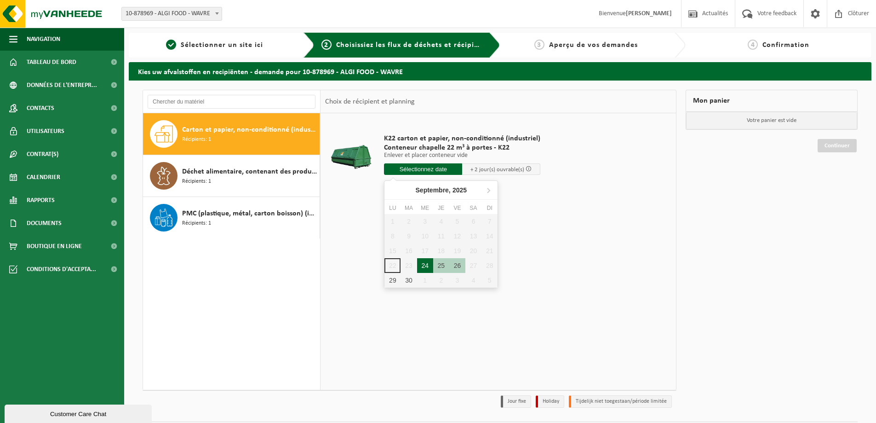 This screenshot has height=423, width=876. Describe the element at coordinates (231, 102) in the screenshot. I see `input: Chercher du matériel` at that location.